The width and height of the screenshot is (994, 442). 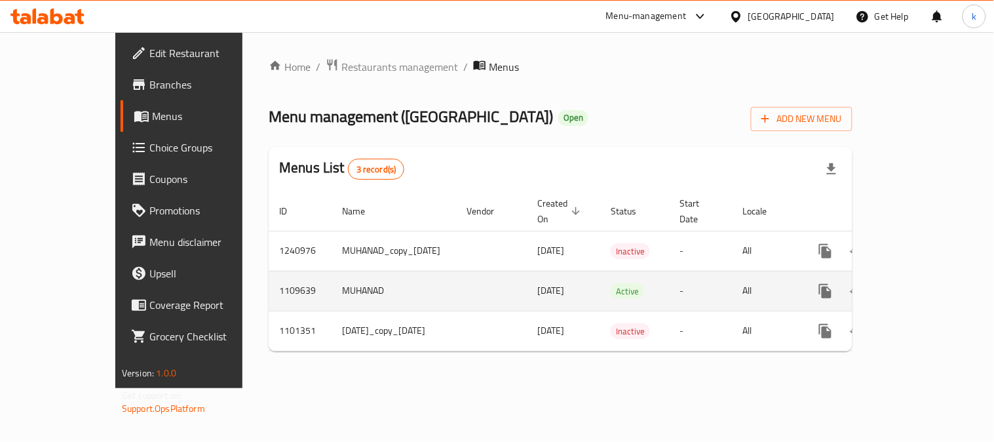 I want to click on td: 1109639, so click(x=300, y=290).